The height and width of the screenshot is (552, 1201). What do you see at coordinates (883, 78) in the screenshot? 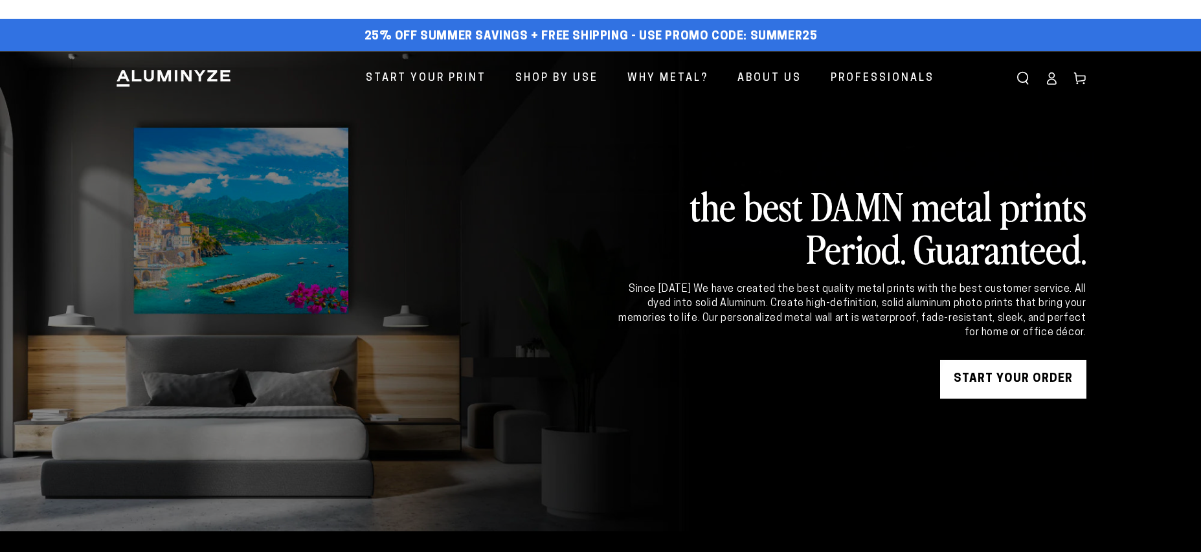
I see `span: Professionals` at bounding box center [883, 78].